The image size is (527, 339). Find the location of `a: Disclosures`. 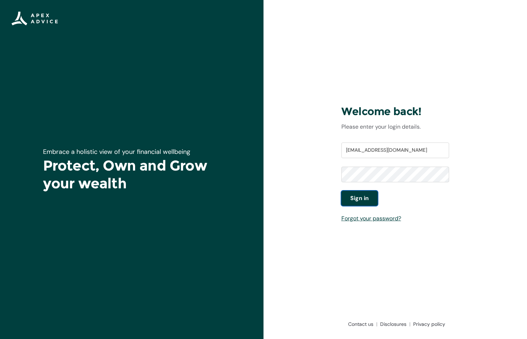

a: Disclosures is located at coordinates (393, 324).